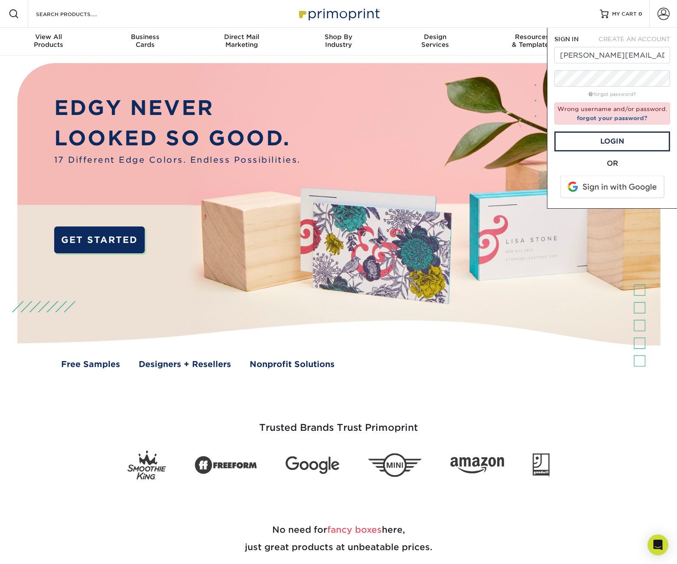 This screenshot has height=564, width=677. I want to click on img: Google, so click(313, 465).